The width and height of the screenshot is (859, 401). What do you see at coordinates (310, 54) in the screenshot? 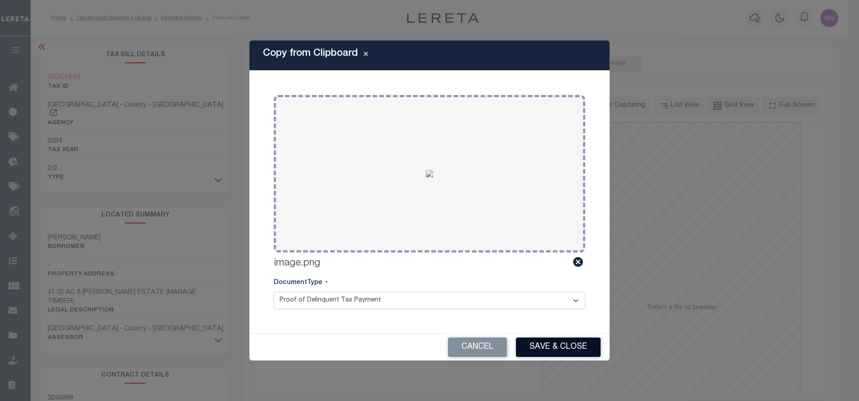
I see `h5: Copy from Clipboard` at bounding box center [310, 54].